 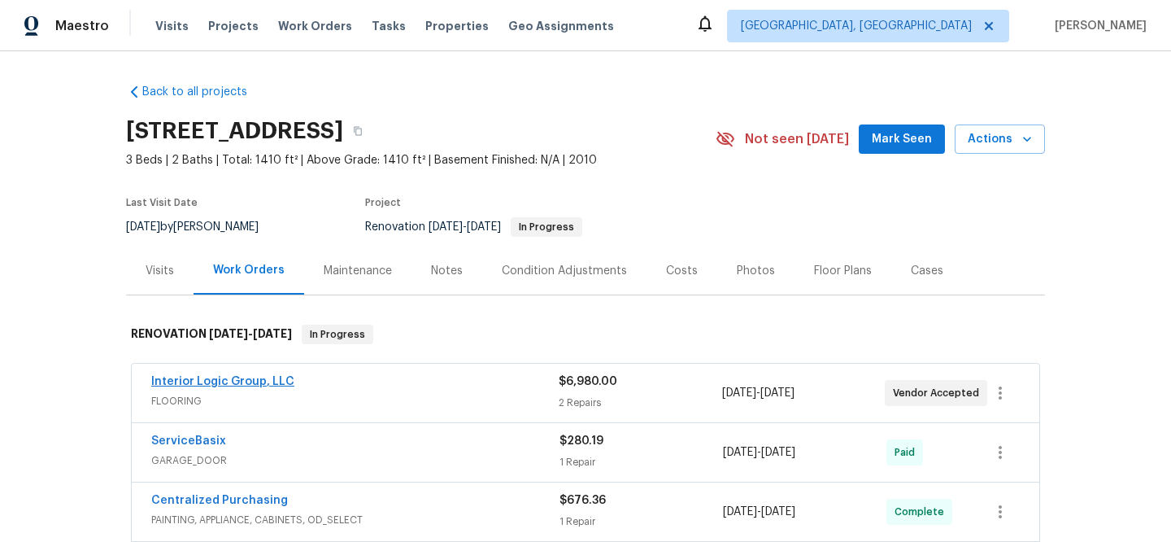 What do you see at coordinates (473, 227) in the screenshot?
I see `span: Renovation` at bounding box center [473, 227].